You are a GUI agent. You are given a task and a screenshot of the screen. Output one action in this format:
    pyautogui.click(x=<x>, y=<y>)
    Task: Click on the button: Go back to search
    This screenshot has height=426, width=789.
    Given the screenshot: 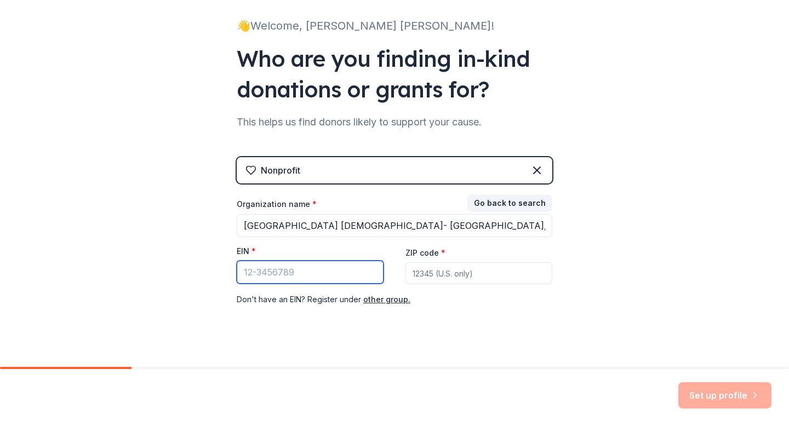 What is the action you would take?
    pyautogui.click(x=509, y=203)
    